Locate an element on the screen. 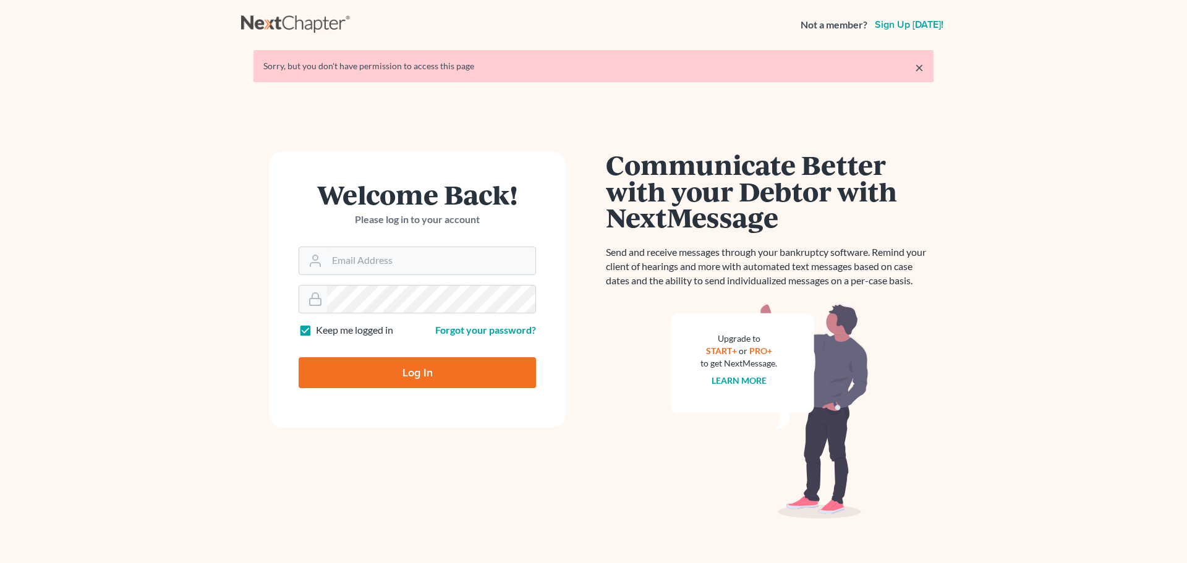 This screenshot has width=1187, height=563. div: Sorry, but you don't have permission to access this page is located at coordinates (593, 66).